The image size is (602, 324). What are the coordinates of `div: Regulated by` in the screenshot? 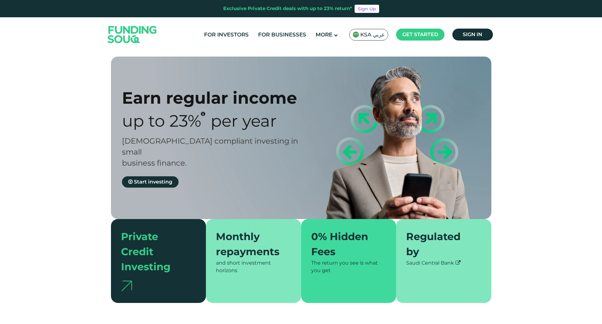 It's located at (439, 244).